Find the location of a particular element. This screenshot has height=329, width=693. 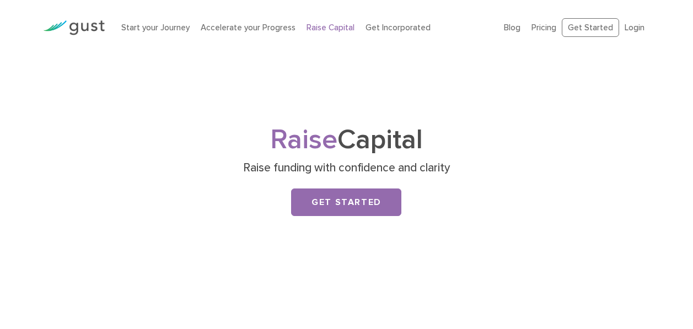

img: Gust Logo is located at coordinates (74, 28).